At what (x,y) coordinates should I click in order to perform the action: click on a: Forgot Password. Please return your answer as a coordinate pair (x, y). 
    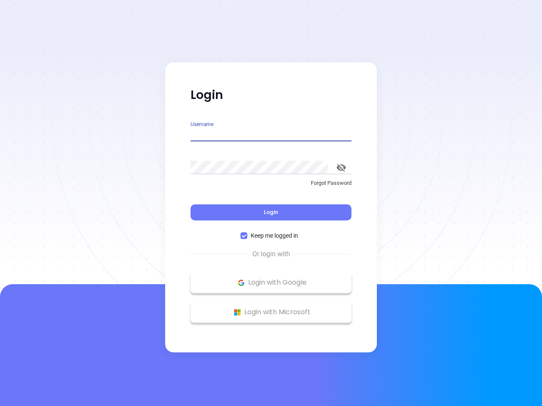
    Looking at the image, I should click on (271, 187).